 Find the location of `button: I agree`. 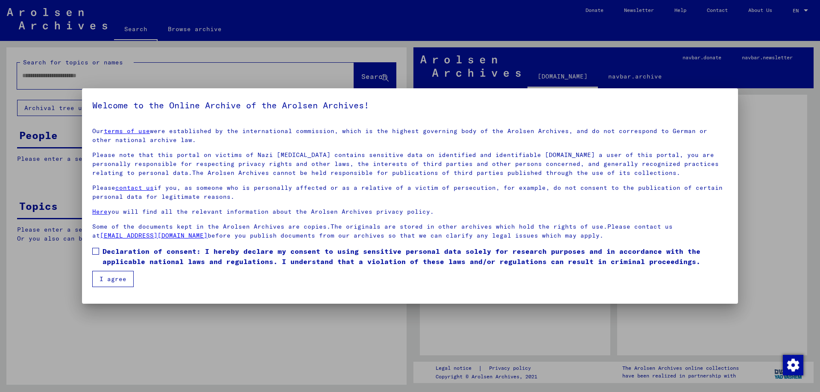

button: I agree is located at coordinates (113, 279).